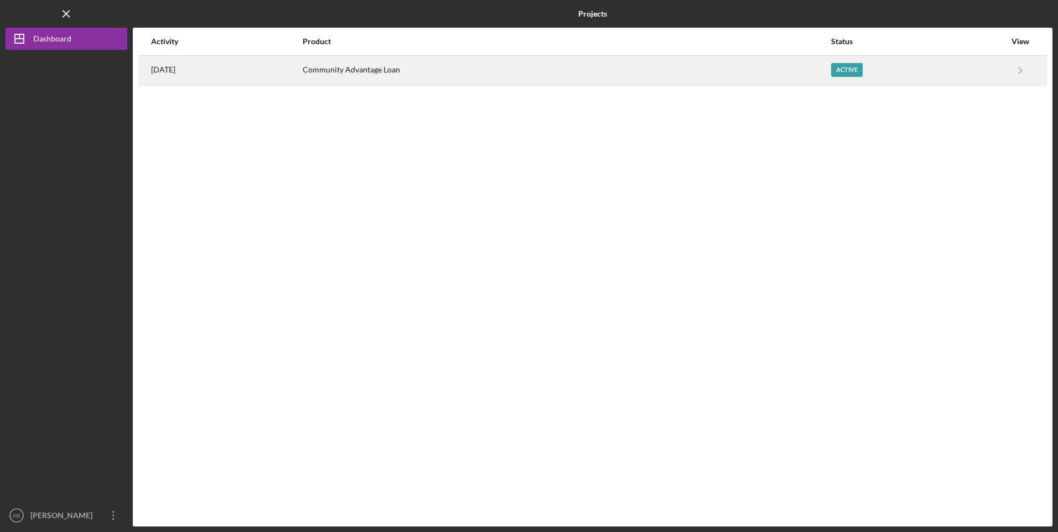 The height and width of the screenshot is (532, 1058). Describe the element at coordinates (226, 41) in the screenshot. I see `div: Activity` at that location.